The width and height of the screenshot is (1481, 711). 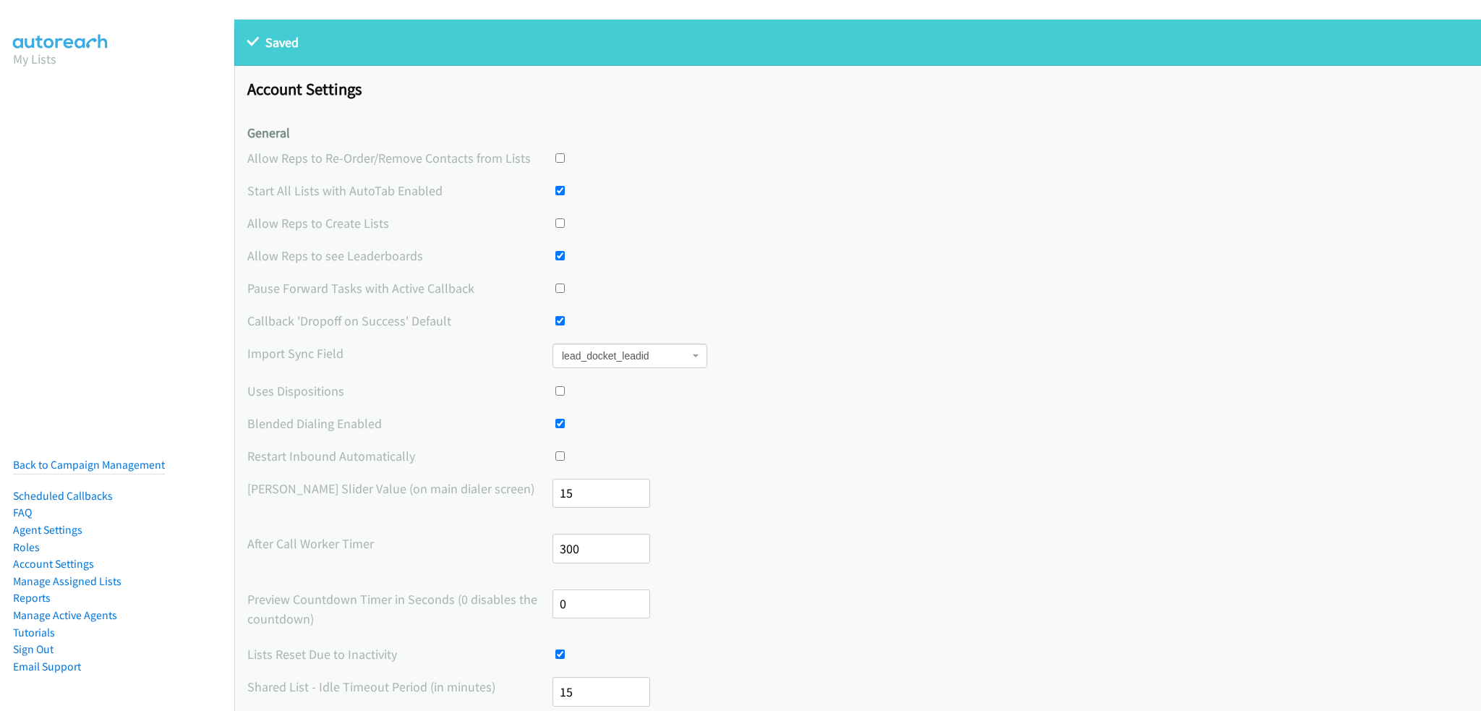 What do you see at coordinates (65, 615) in the screenshot?
I see `a: Manage Active Agents` at bounding box center [65, 615].